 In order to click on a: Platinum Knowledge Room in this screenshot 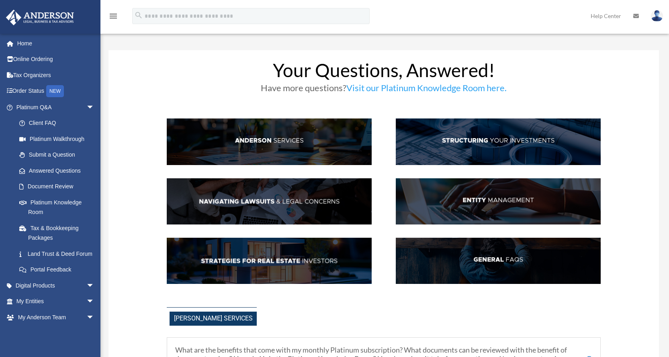, I will do `click(59, 207)`.